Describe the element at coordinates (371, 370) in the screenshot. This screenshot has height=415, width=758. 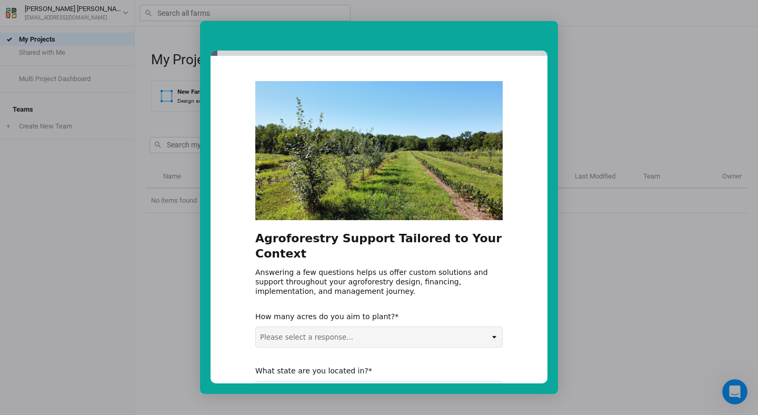
I see `div: What state are you located in?` at that location.